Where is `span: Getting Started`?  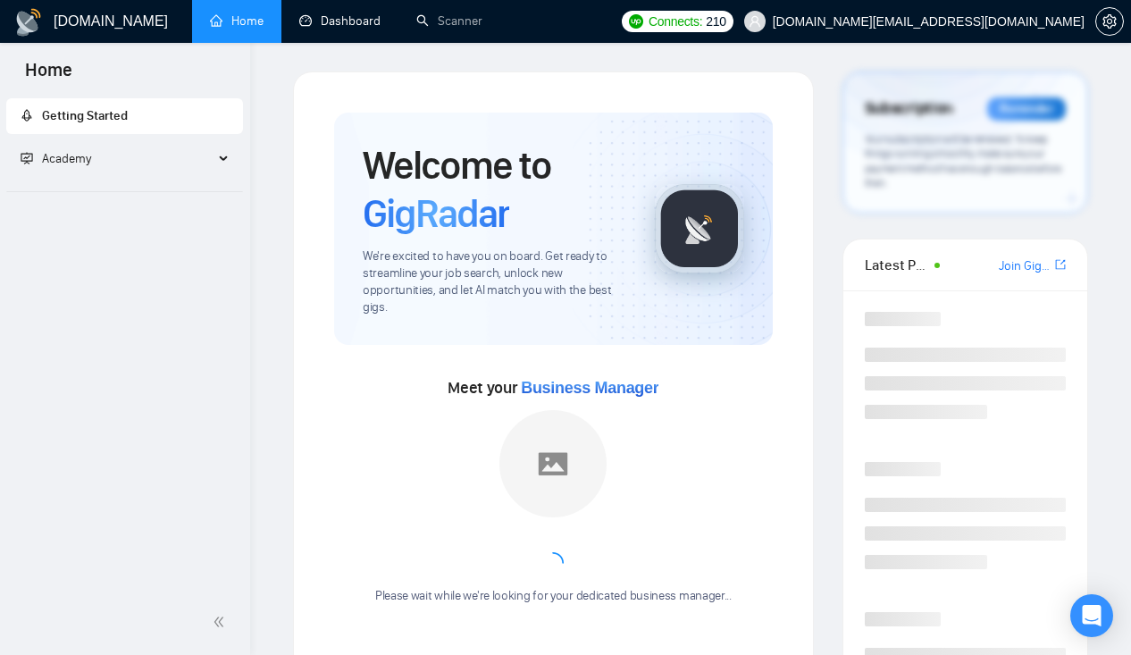 span: Getting Started is located at coordinates (85, 115).